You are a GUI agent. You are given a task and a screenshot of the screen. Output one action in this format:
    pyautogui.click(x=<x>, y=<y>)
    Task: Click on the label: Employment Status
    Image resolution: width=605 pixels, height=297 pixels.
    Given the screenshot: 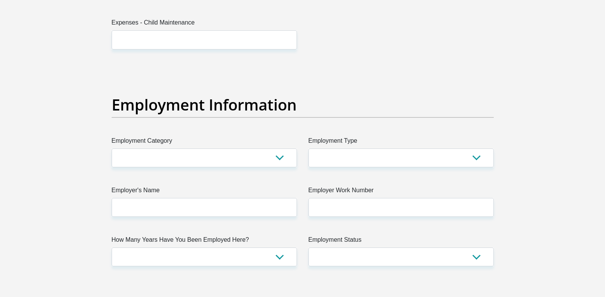 What is the action you would take?
    pyautogui.click(x=401, y=241)
    